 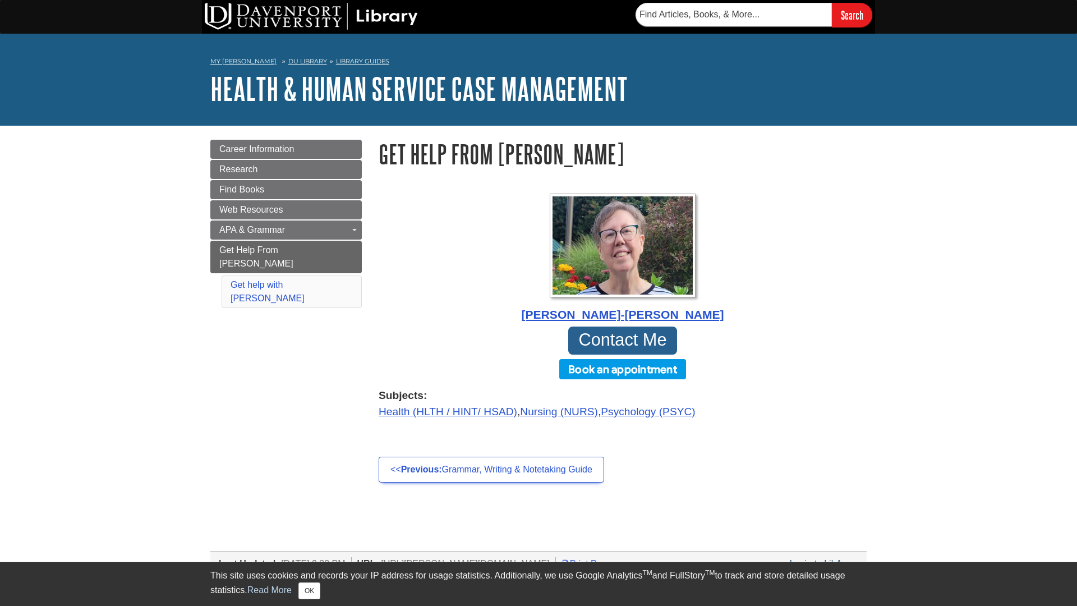 I want to click on strong: Subjects:, so click(x=622, y=395).